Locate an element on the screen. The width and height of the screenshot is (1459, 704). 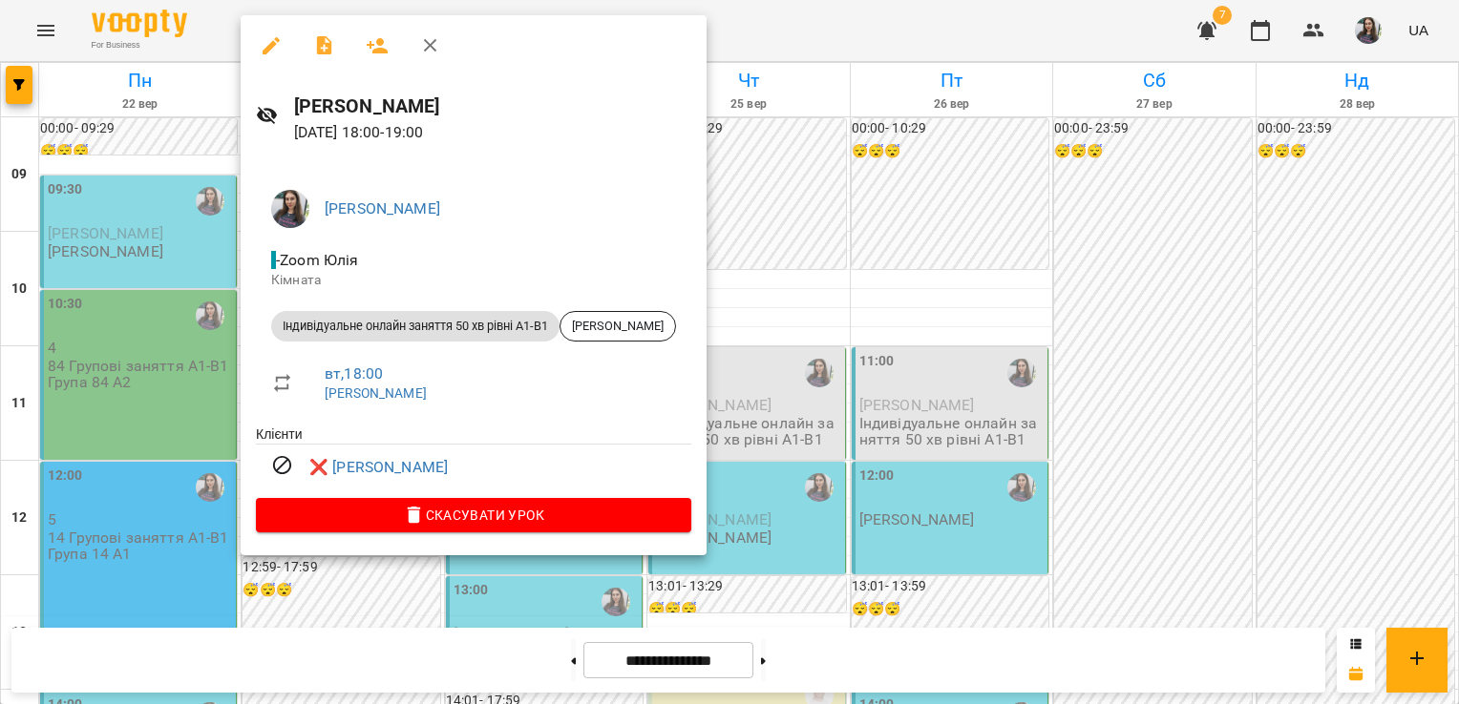
button: Скасувати Урок is located at coordinates (473, 515).